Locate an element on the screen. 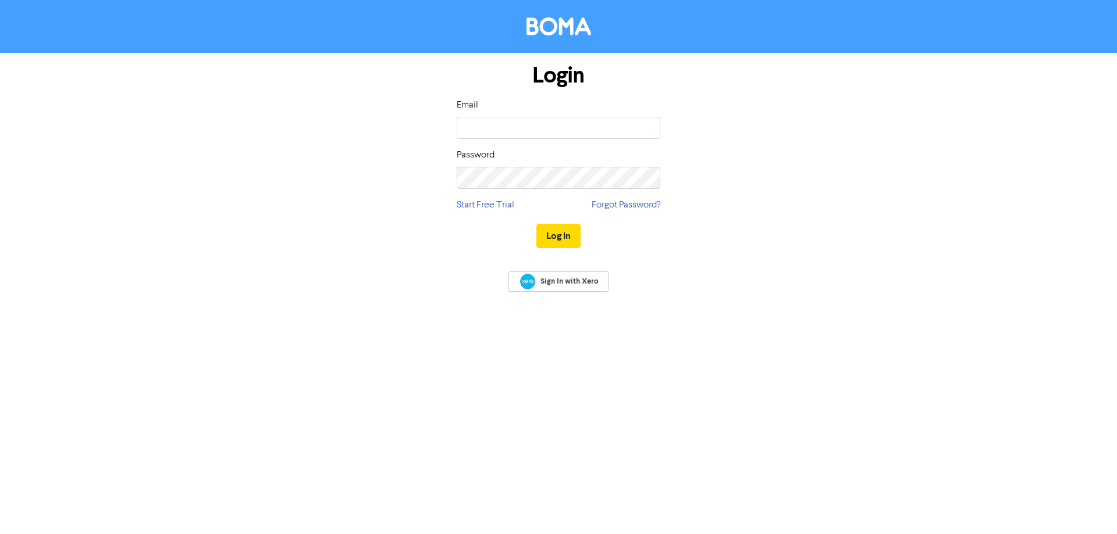  a: Start Free Trial is located at coordinates (485, 205).